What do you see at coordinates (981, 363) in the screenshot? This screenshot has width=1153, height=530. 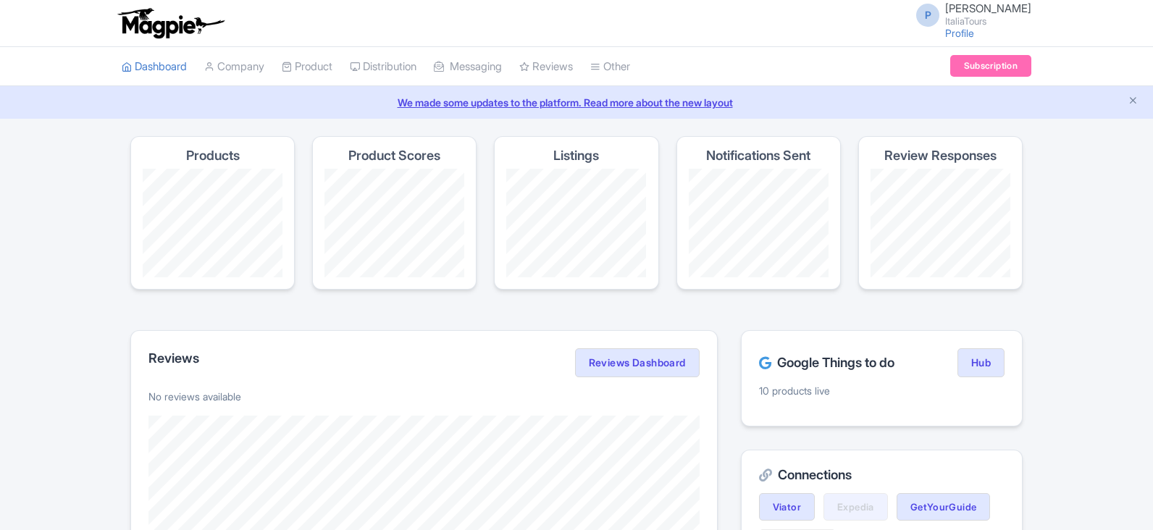 I see `a: Hub` at bounding box center [981, 363].